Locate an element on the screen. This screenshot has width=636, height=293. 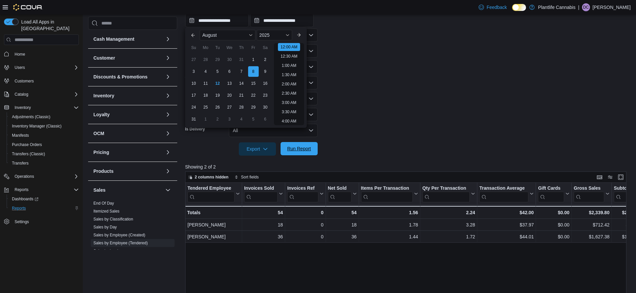
button: Gift Cards is located at coordinates (554, 194).